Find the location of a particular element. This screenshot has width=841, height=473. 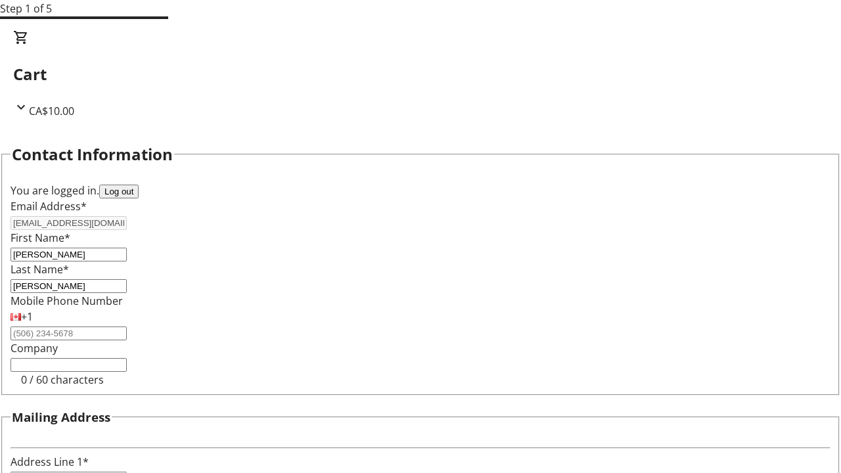

button: Log out is located at coordinates (119, 191).